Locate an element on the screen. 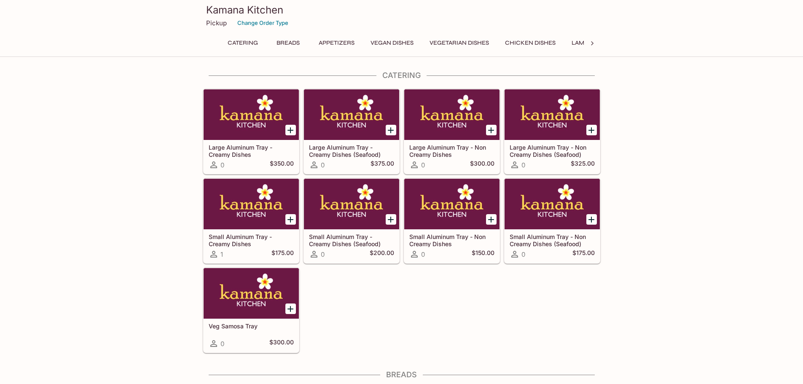 This screenshot has width=803, height=384. h5: $375.00 is located at coordinates (382, 165).